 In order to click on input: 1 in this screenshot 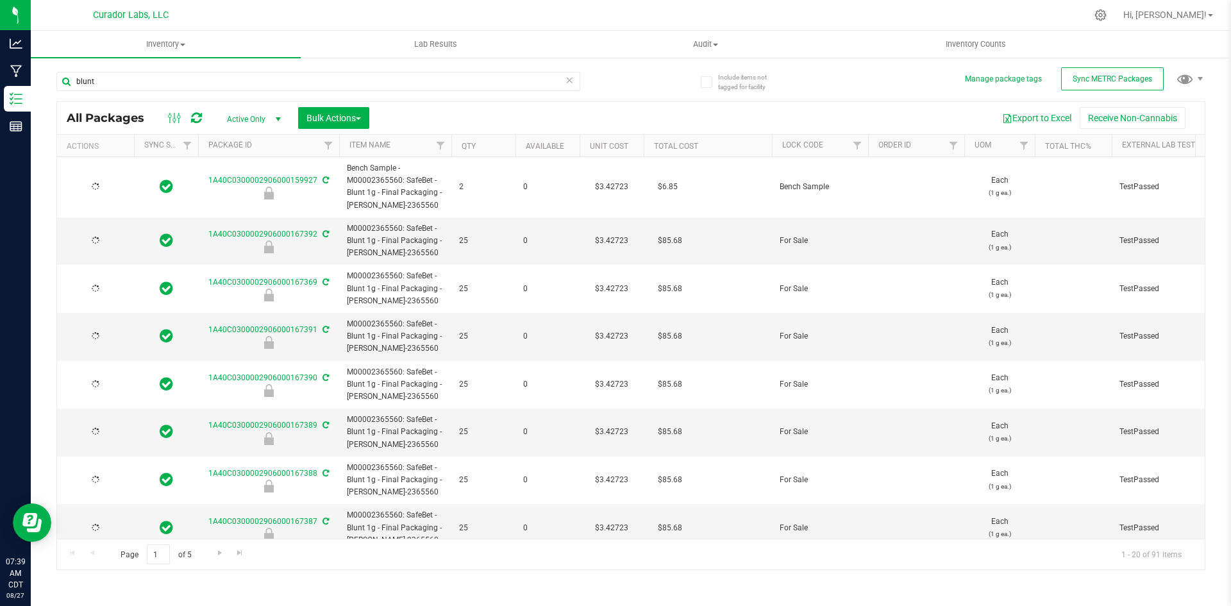, I will do `click(158, 554)`.